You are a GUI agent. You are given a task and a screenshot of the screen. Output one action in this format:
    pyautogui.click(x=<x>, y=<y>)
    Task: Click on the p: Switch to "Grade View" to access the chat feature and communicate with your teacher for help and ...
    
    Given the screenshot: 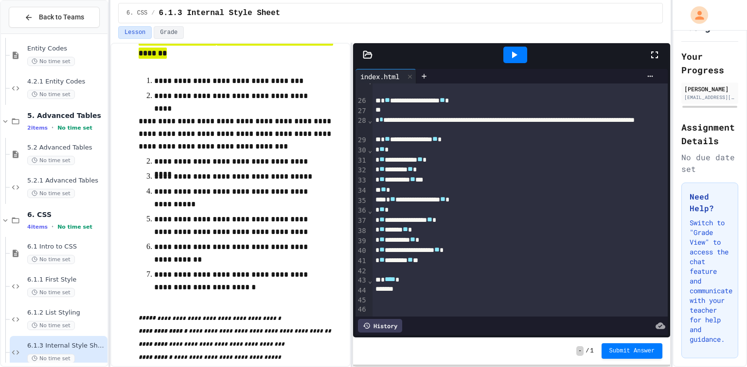 What is the action you would take?
    pyautogui.click(x=709, y=281)
    